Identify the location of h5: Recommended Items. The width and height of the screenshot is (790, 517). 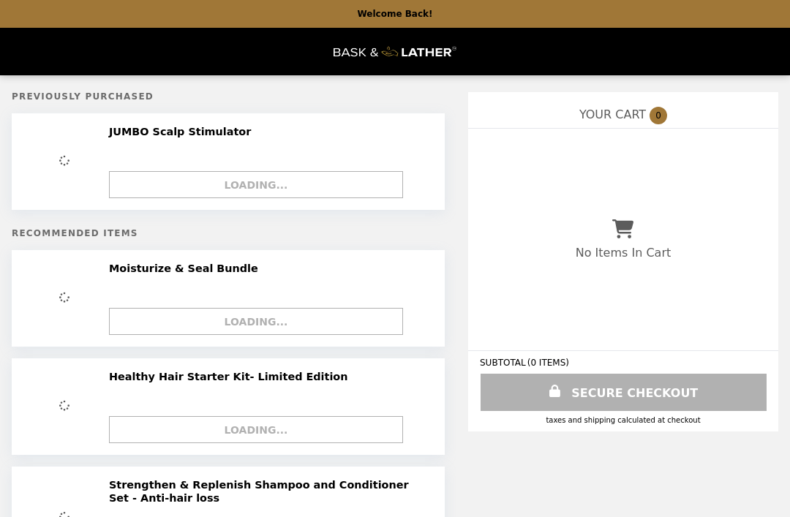
(228, 233).